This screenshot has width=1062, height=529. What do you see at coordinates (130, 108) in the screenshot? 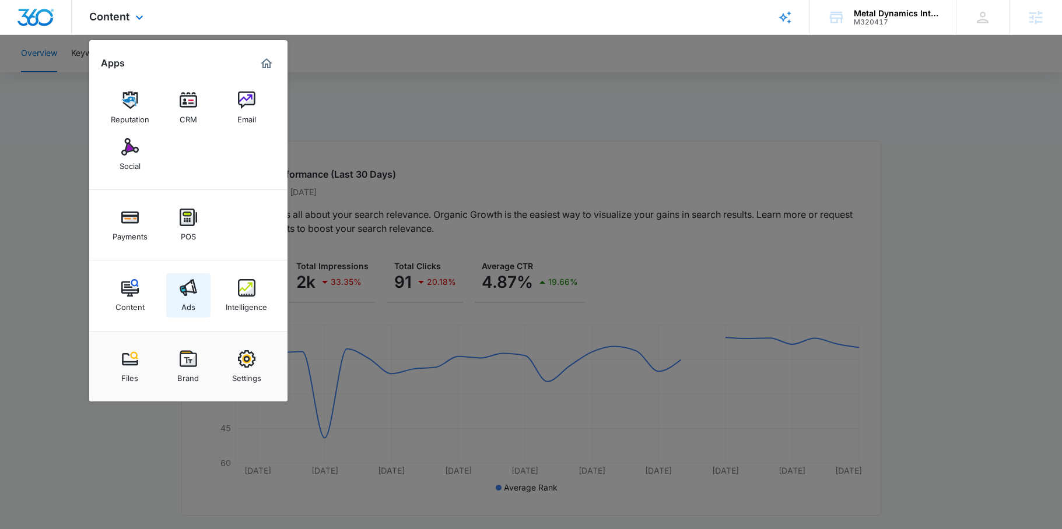
I see `a: Reputation` at bounding box center [130, 108].